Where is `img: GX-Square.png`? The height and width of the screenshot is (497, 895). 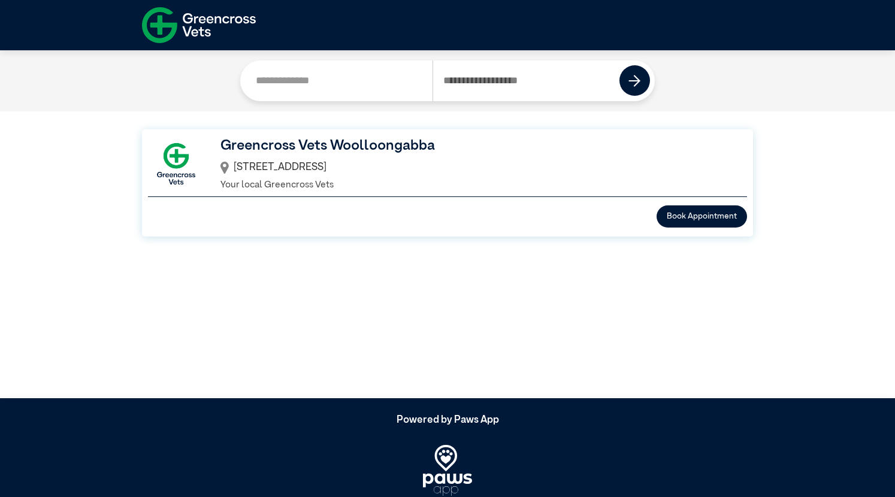 img: GX-Square.png is located at coordinates (176, 164).